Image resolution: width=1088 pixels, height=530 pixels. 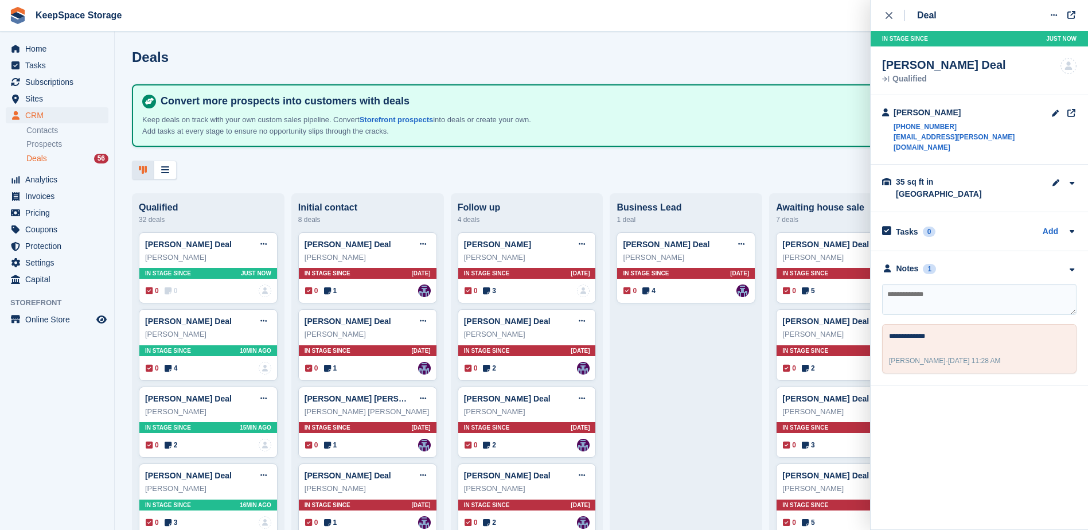 I want to click on span: Storefront, so click(x=62, y=303).